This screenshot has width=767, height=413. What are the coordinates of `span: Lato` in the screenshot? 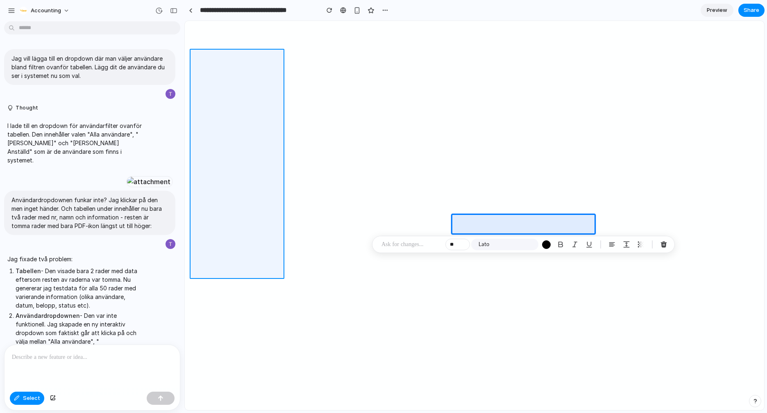 It's located at (484, 244).